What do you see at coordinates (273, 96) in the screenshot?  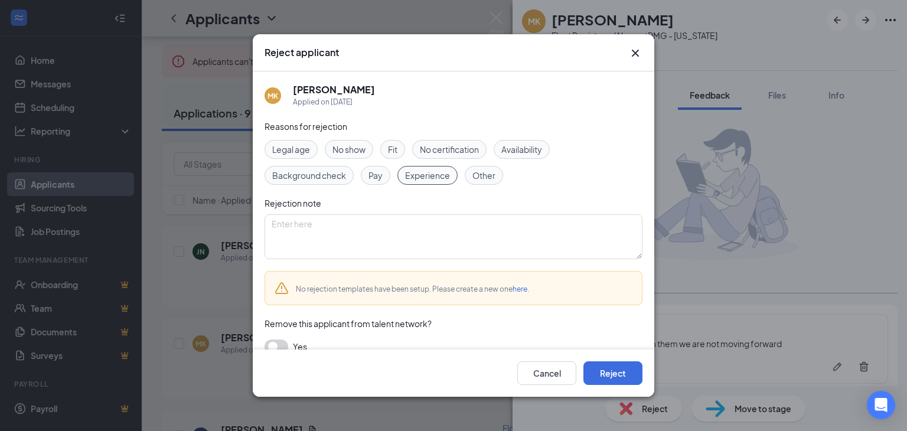 I see `div: MK` at bounding box center [273, 96].